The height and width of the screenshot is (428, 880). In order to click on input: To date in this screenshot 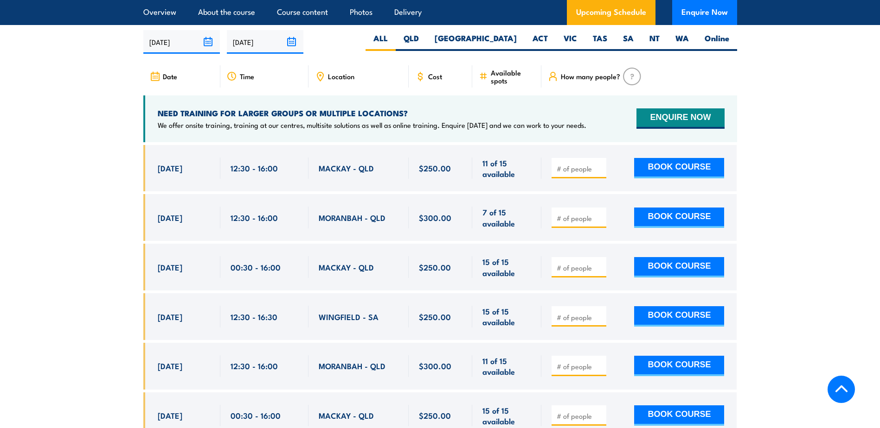, I will do `click(265, 42)`.